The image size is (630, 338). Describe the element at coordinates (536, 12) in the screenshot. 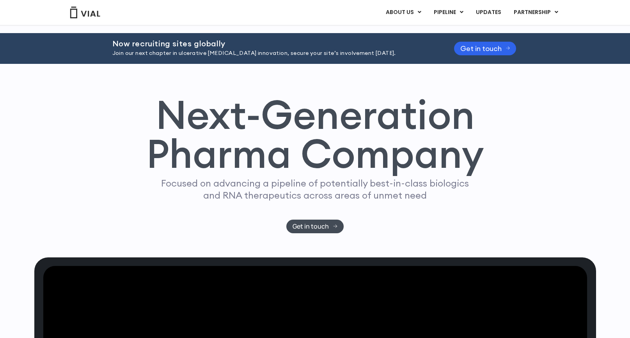

I see `a: PARTNERSHIPMenu Toggle` at that location.